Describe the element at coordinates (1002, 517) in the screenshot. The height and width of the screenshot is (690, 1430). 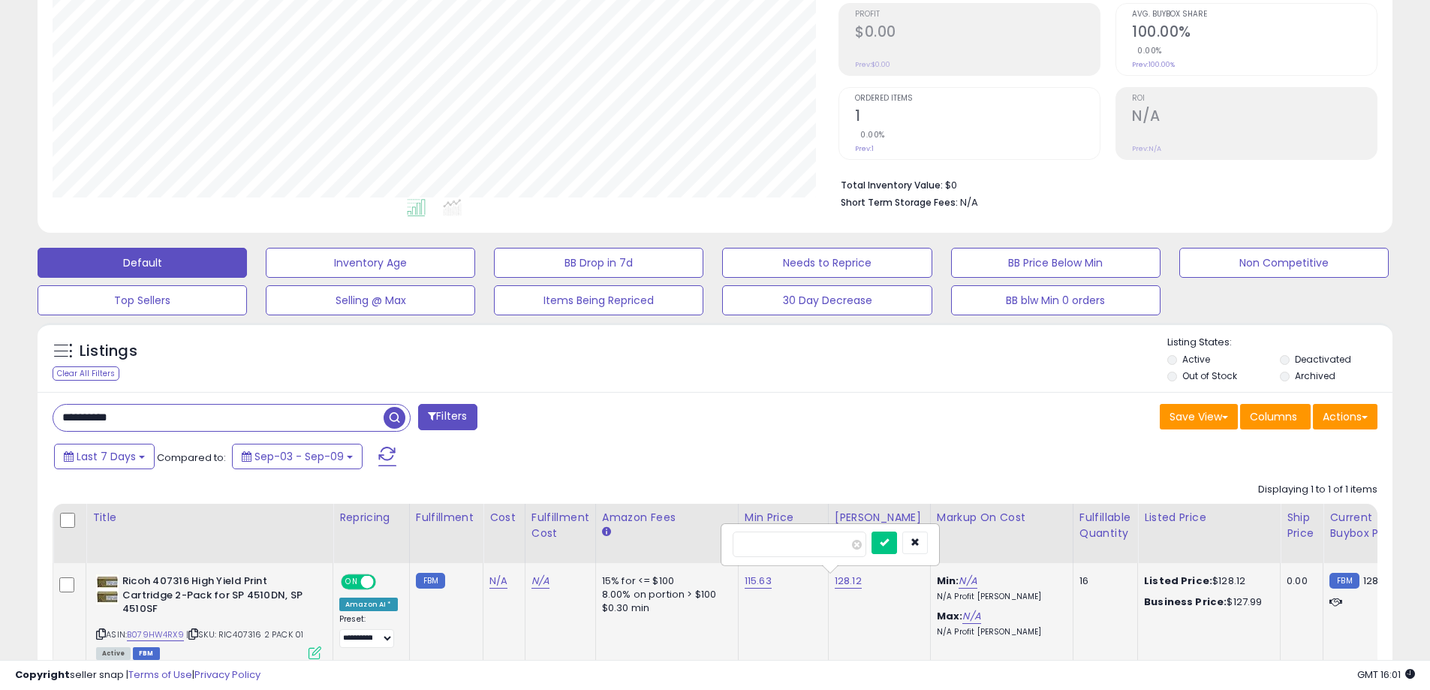
I see `div: Markup on Cost` at that location.